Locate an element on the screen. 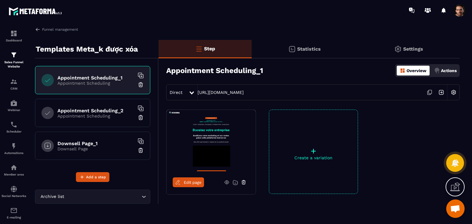 Image resolution: width=472 pixels, height=224 pixels. a: formationformationCRM is located at coordinates (14, 84).